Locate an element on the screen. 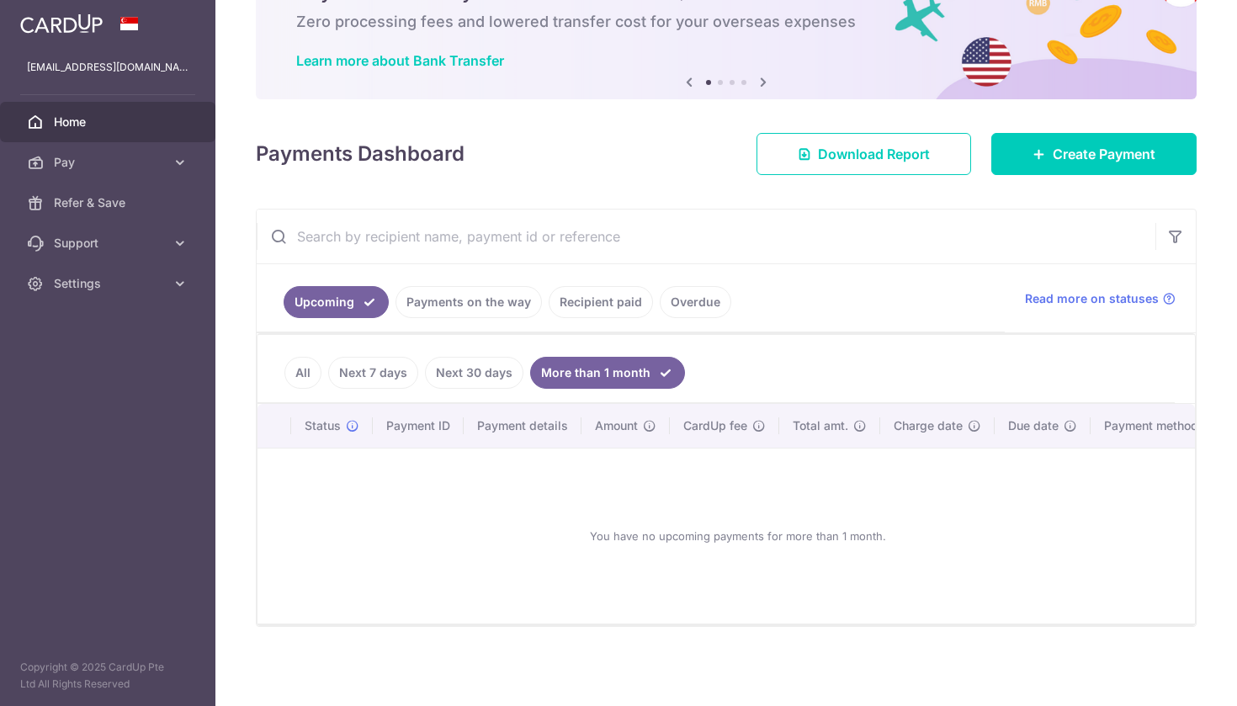 This screenshot has height=706, width=1237. span: Due date is located at coordinates (1033, 426).